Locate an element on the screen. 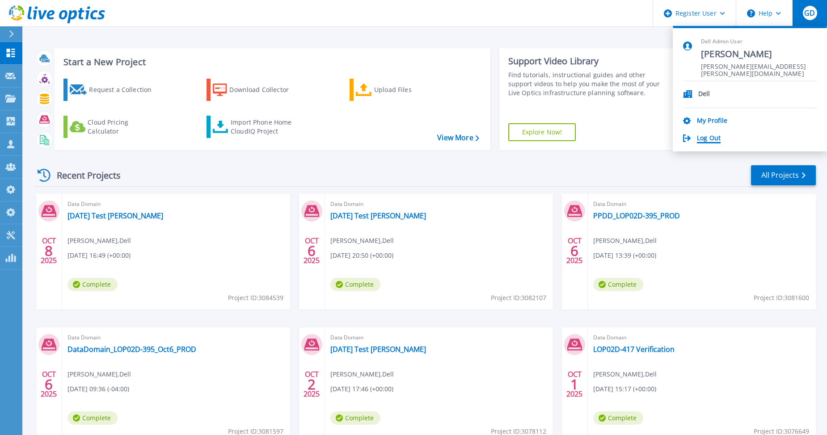 The height and width of the screenshot is (435, 827). a: My Profile is located at coordinates (712, 121).